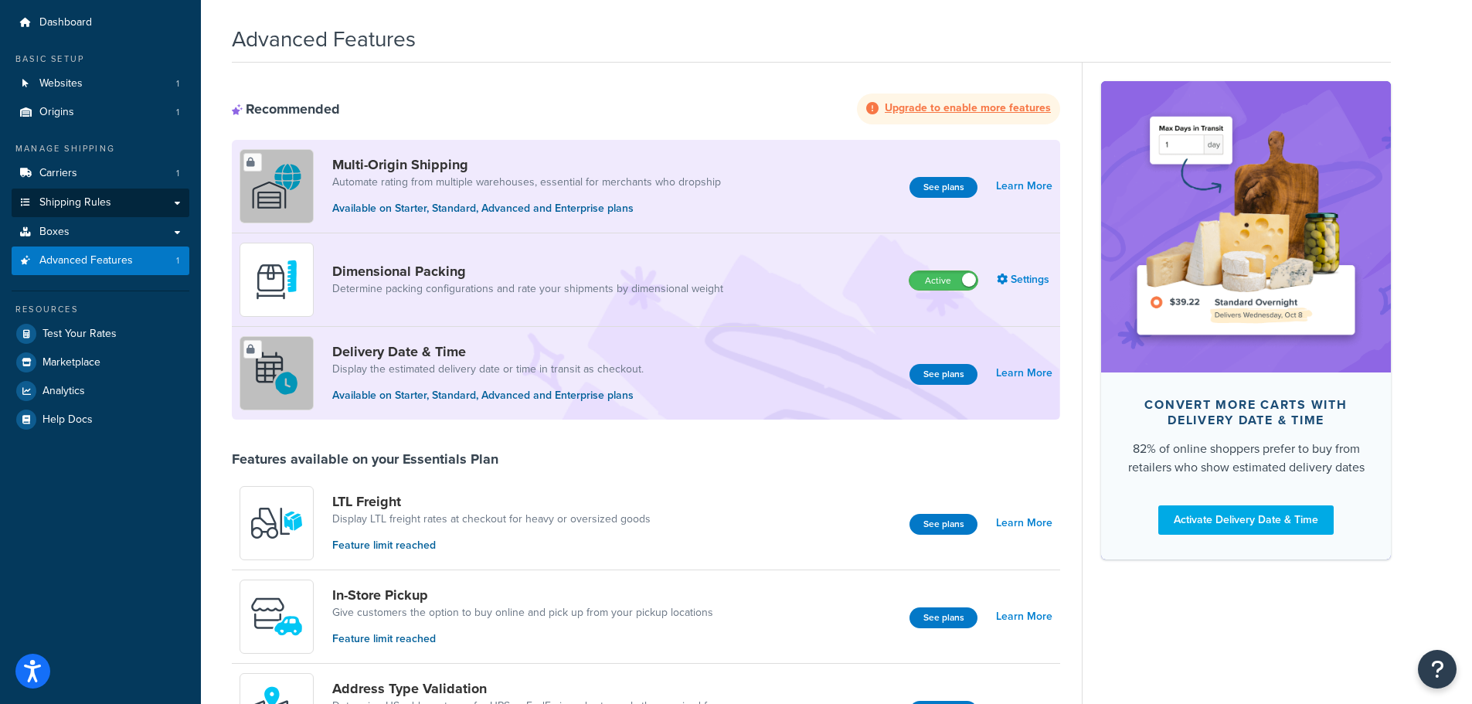 This screenshot has width=1472, height=704. What do you see at coordinates (487, 351) in the screenshot?
I see `a: Delivery Date & Time` at bounding box center [487, 351].